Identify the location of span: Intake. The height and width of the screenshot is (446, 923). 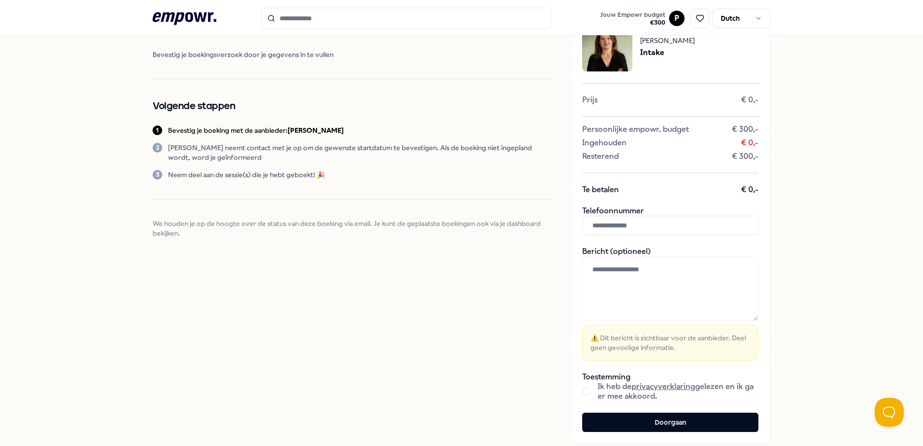
(667, 53).